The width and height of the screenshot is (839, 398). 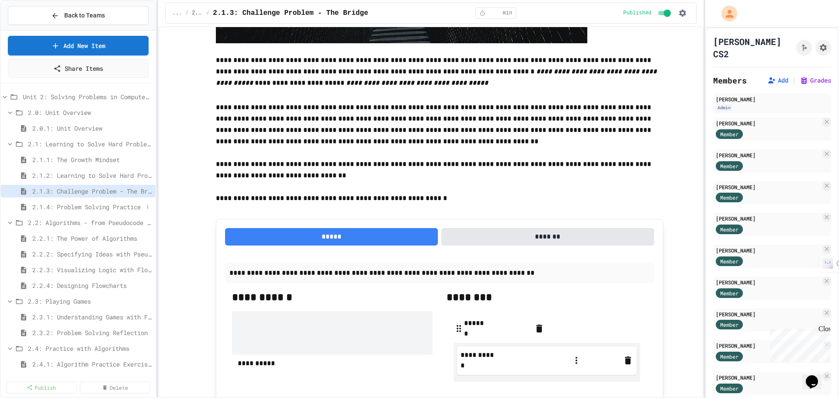 I want to click on span: min, so click(x=508, y=13).